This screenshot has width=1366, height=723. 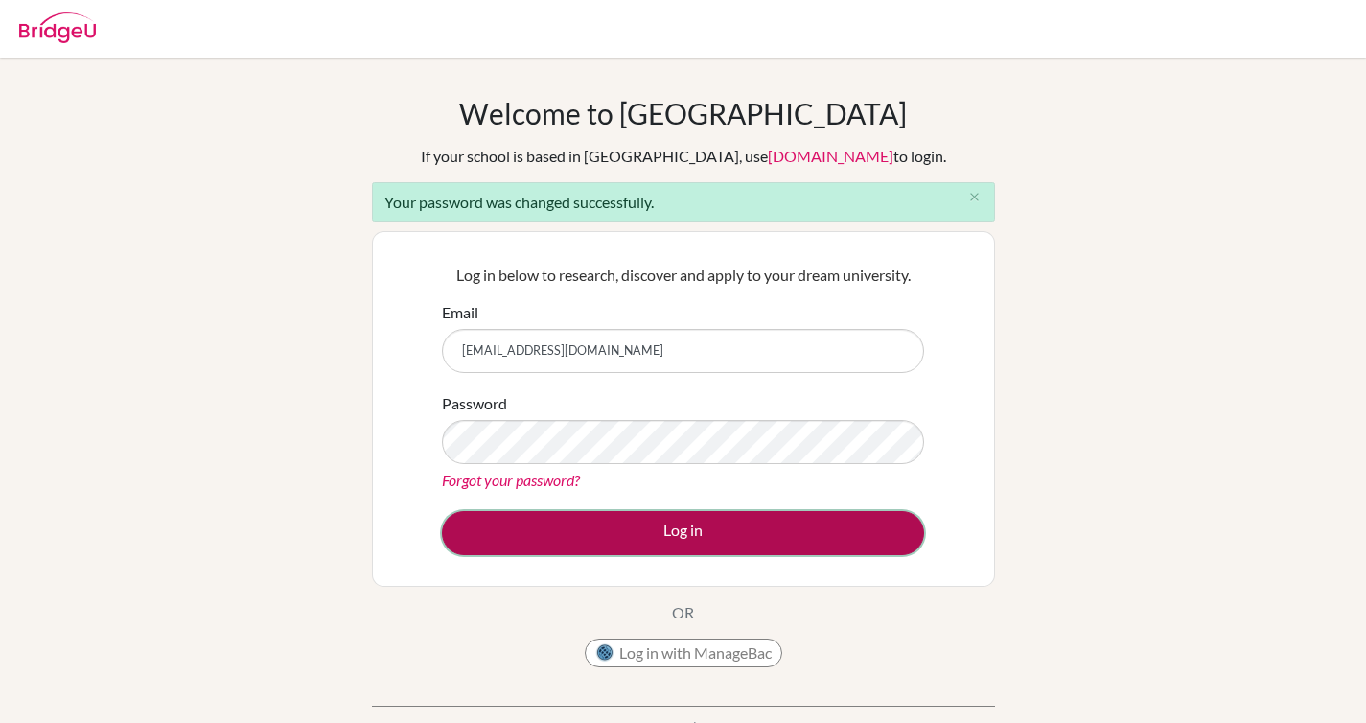 What do you see at coordinates (684, 201) in the screenshot?
I see `div: Your password was changed successfully.` at bounding box center [684, 201].